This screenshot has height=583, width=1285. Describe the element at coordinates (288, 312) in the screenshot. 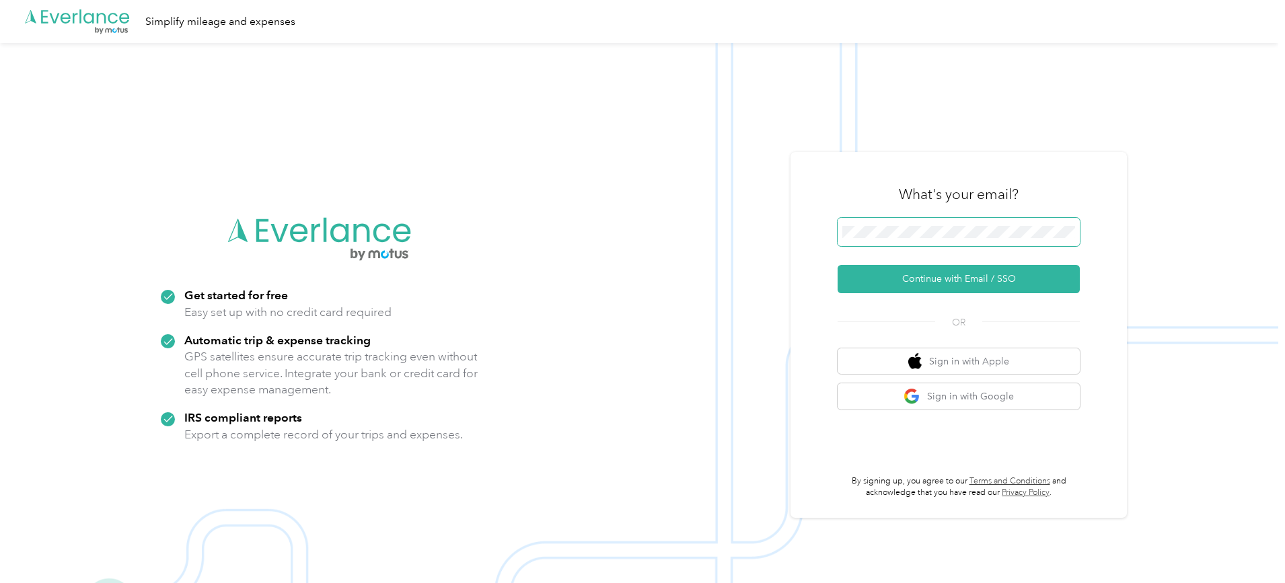

I see `p: Easy set up with no credit card required` at that location.